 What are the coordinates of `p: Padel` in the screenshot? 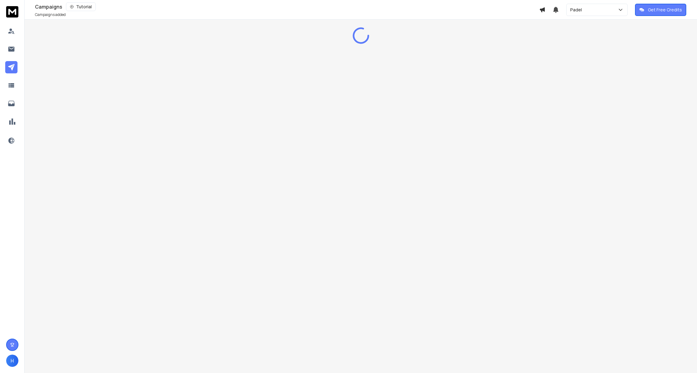 It's located at (578, 10).